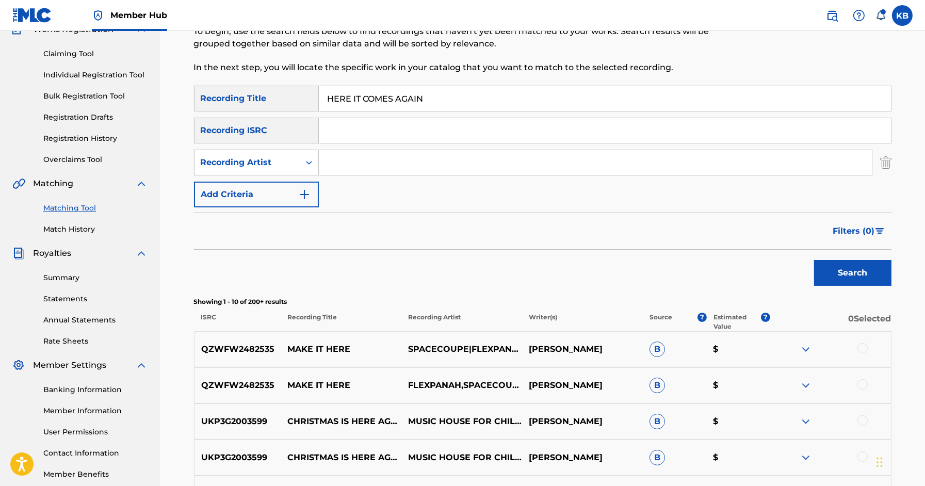 The width and height of the screenshot is (925, 486). What do you see at coordinates (237, 322) in the screenshot?
I see `p: ISRC` at bounding box center [237, 322].